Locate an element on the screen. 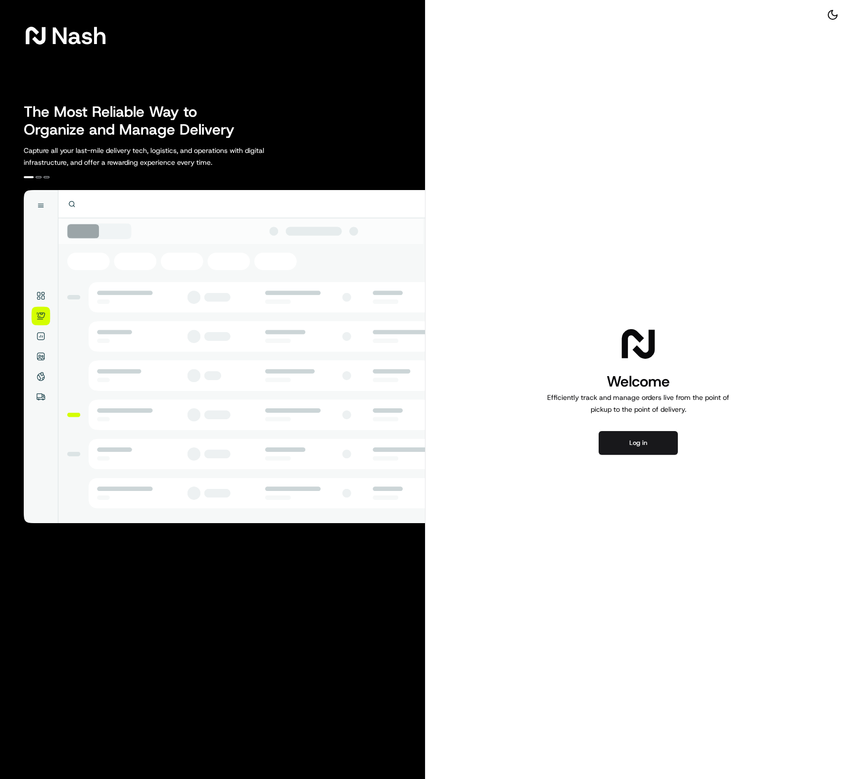 This screenshot has height=779, width=851. h1: Welcome is located at coordinates (638, 382).